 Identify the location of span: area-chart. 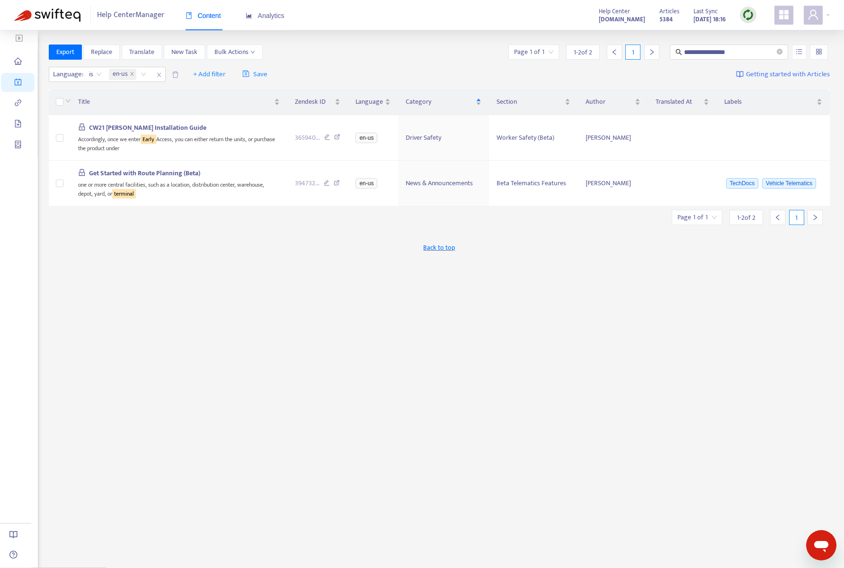
(249, 16).